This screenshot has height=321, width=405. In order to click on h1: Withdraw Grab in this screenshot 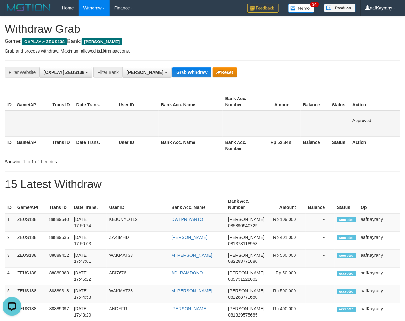, I will do `click(202, 29)`.